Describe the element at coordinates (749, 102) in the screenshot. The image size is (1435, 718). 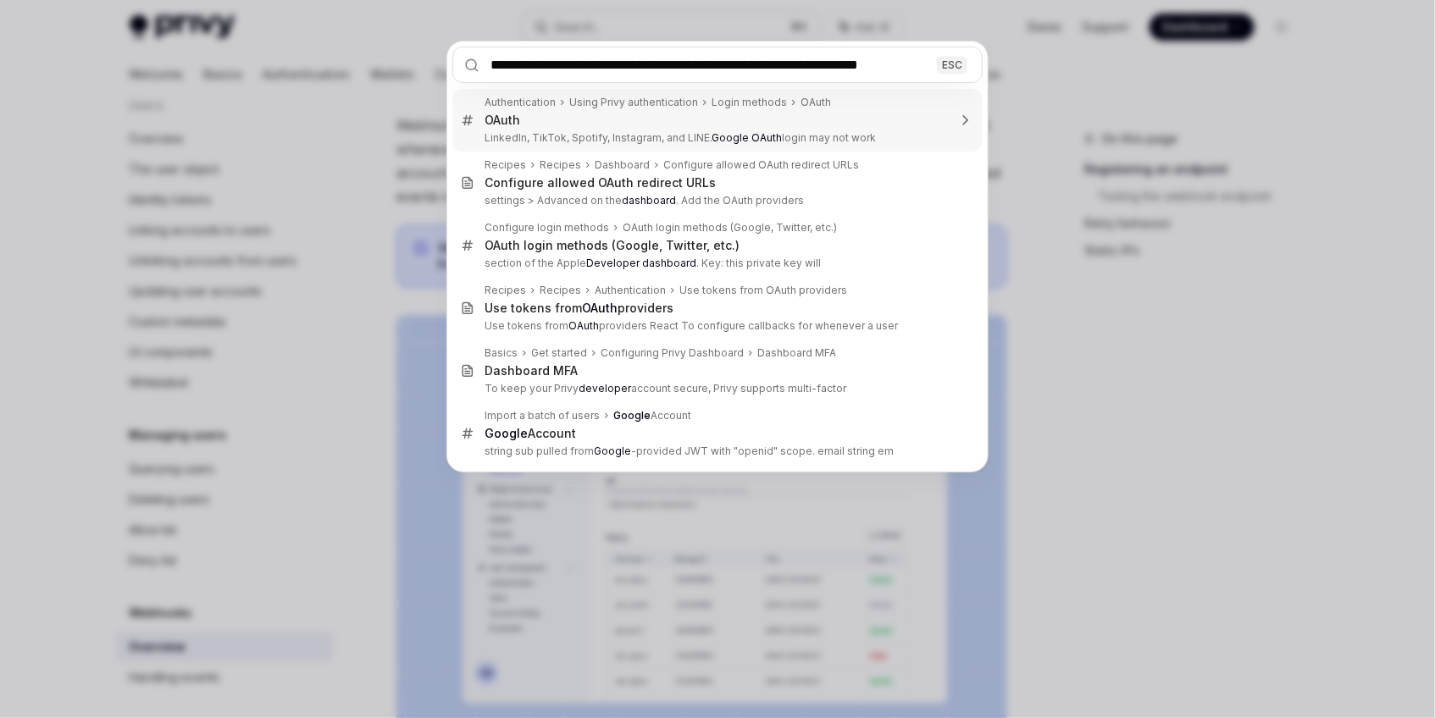
I see `div: Login methods` at that location.